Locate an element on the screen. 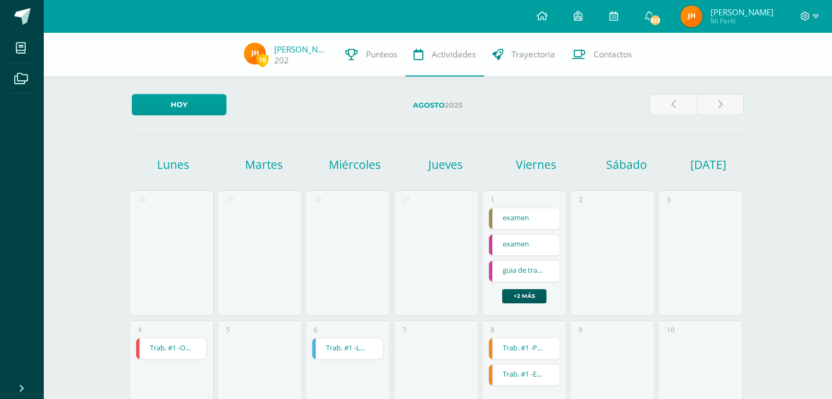 The image size is (832, 399). h1: Jueves is located at coordinates (445, 165).